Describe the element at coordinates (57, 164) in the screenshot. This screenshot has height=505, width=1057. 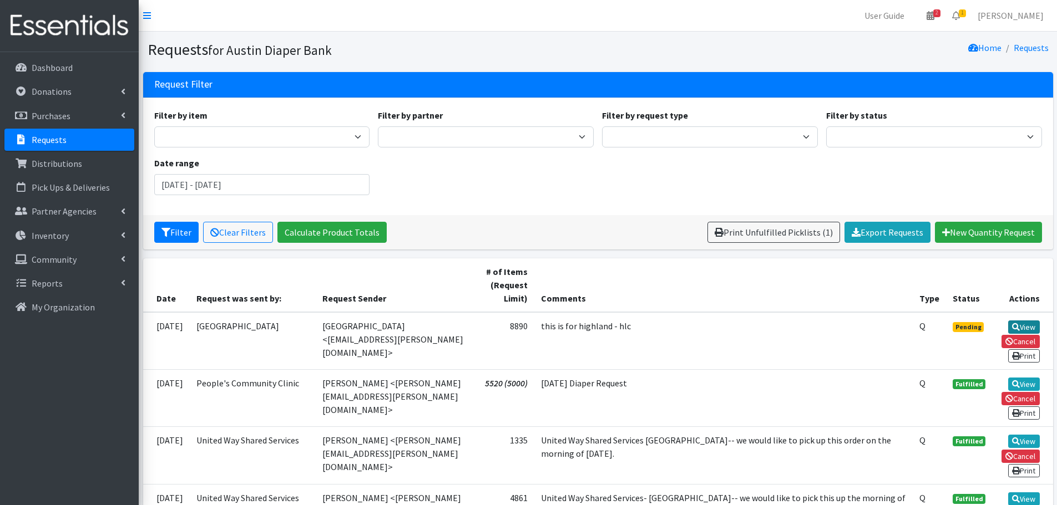
I see `p: Distributions` at that location.